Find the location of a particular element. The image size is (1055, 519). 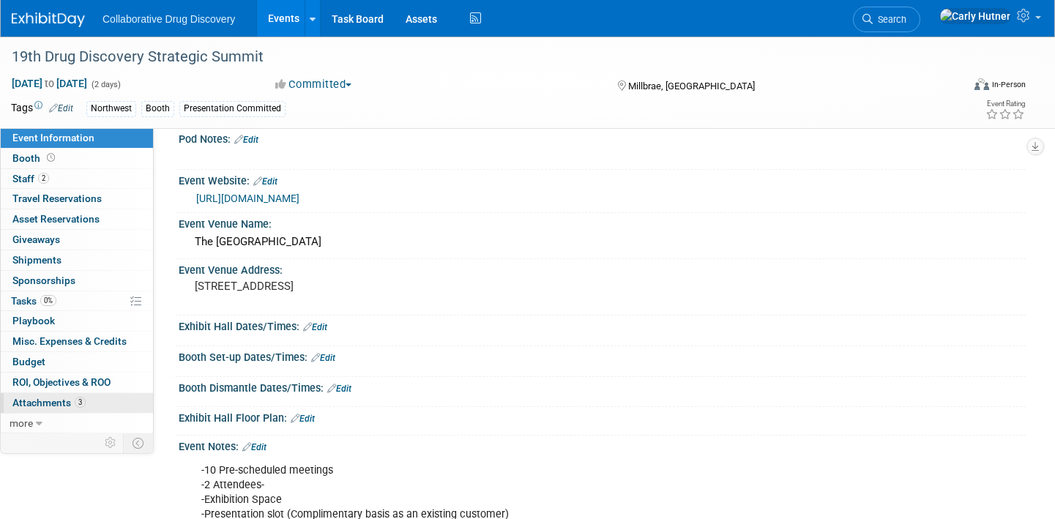

div: Presentation Committed is located at coordinates (232, 108).